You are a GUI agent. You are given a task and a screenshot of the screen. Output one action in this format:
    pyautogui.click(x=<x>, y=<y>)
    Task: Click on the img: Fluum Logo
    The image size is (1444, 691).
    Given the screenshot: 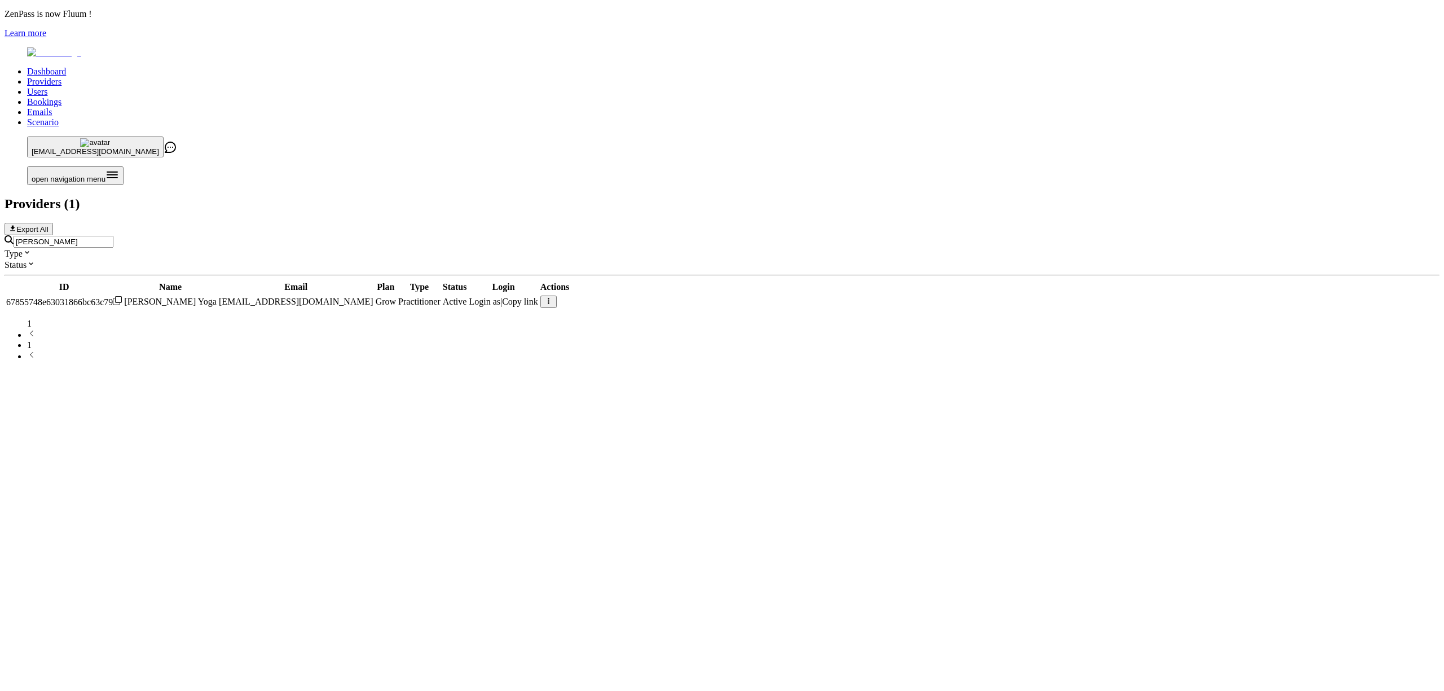 What is the action you would take?
    pyautogui.click(x=54, y=52)
    